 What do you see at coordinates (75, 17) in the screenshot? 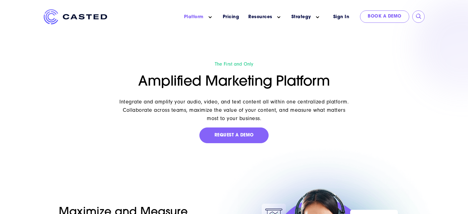
I see `img: Casted_Logo_Horizontal_FullColor_PUR_BLUE` at bounding box center [75, 17].